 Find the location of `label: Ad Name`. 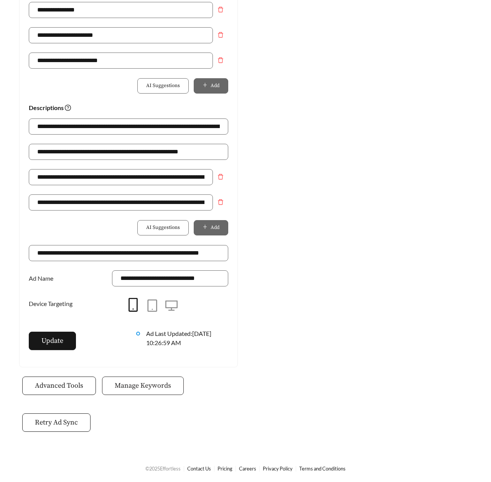

label: Ad Name is located at coordinates (43, 279).